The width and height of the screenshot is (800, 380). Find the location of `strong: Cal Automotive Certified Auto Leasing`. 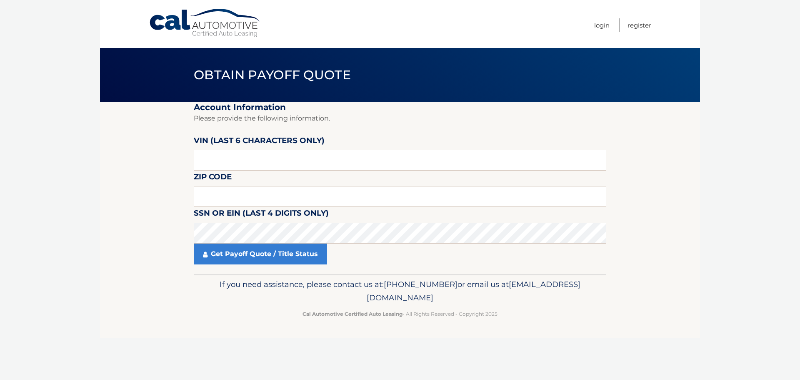

strong: Cal Automotive Certified Auto Leasing is located at coordinates (352, 313).